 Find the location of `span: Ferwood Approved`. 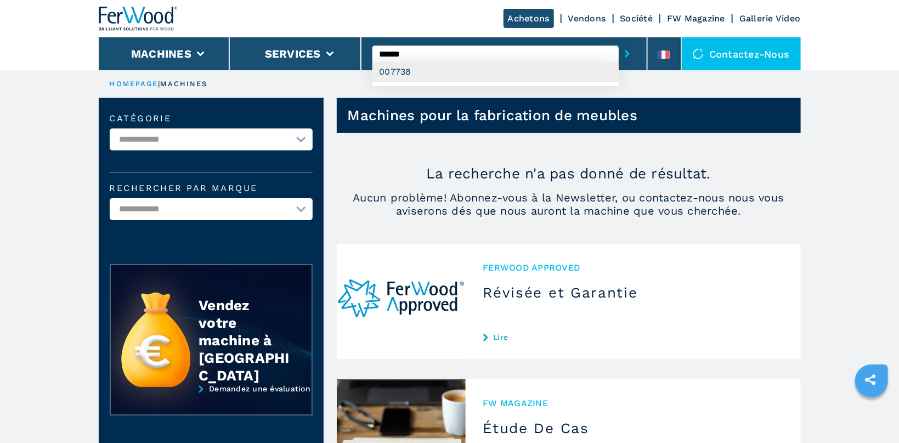

span: Ferwood Approved is located at coordinates (633, 267).